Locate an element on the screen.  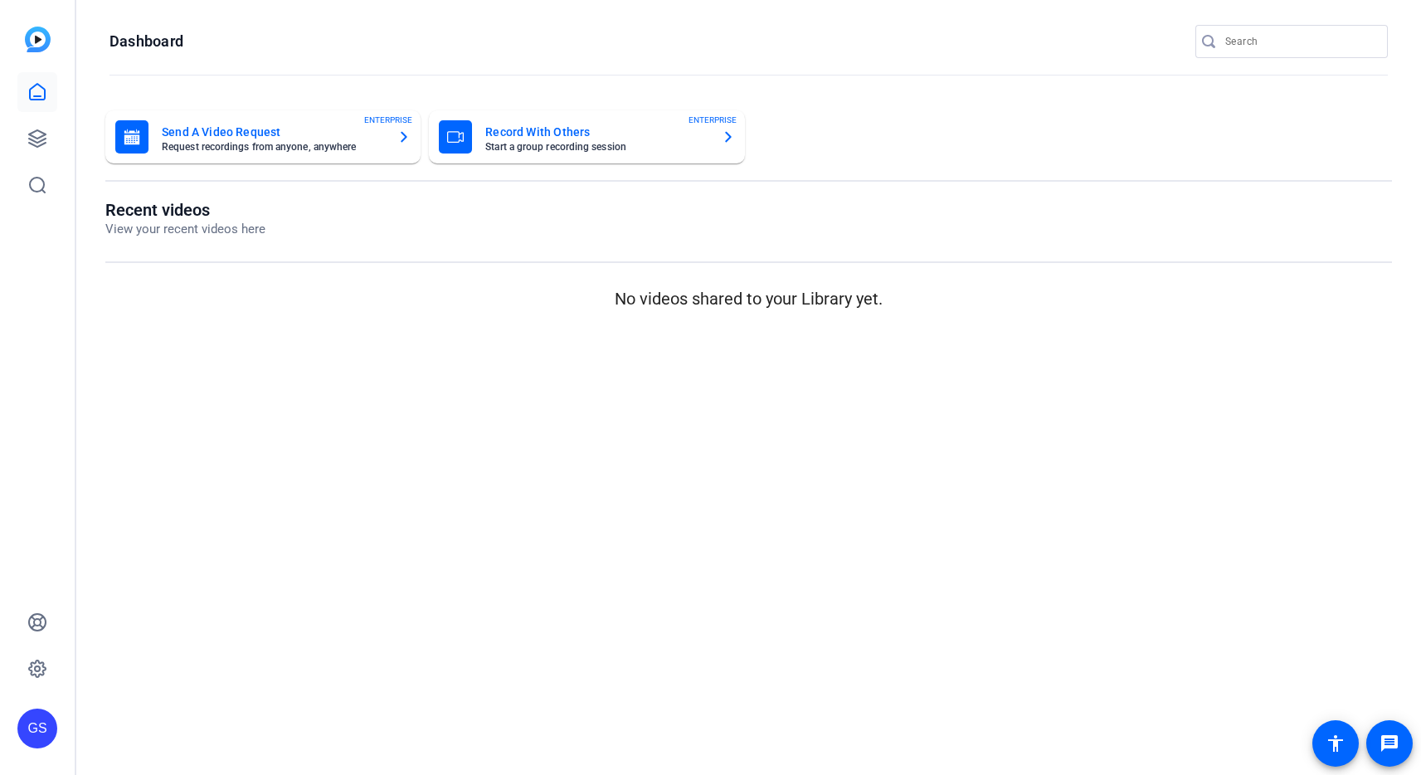
mat-card-subtitle: Request recordings from anyone, anywhere is located at coordinates (273, 147).